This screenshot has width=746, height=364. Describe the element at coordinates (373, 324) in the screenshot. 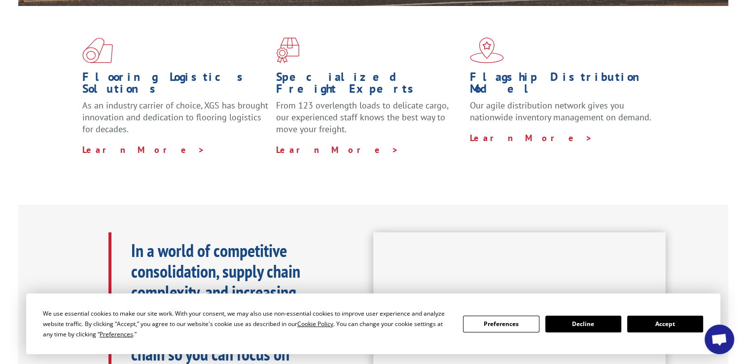

I see `div: Cookie Consent Prompt` at that location.